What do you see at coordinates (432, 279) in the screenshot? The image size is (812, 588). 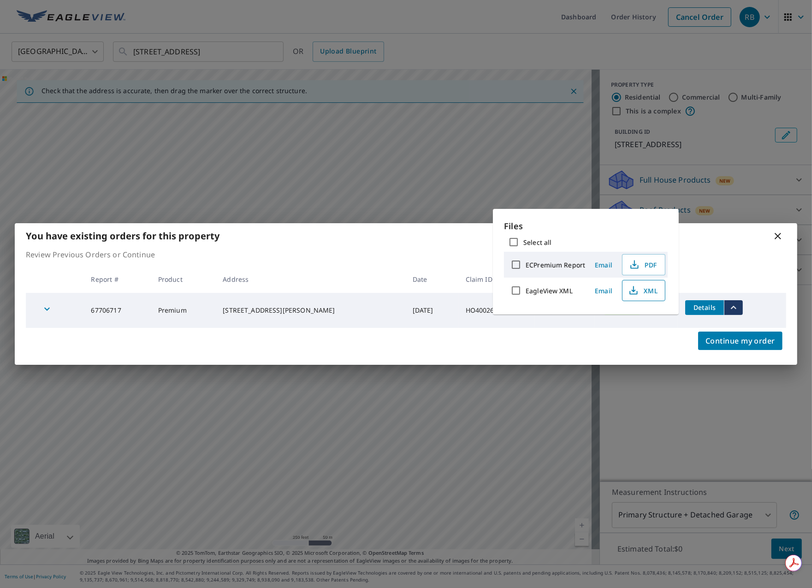 I see `th: Date` at bounding box center [432, 279].